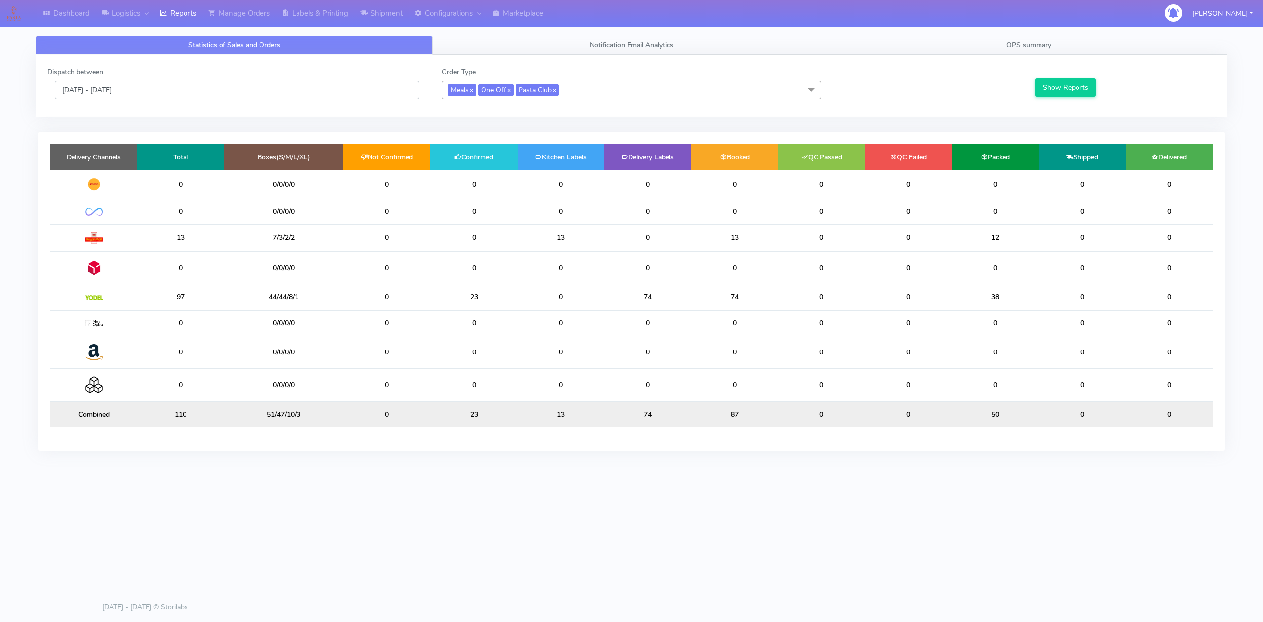 This screenshot has width=1263, height=622. I want to click on input: Pick the Daterange, so click(237, 90).